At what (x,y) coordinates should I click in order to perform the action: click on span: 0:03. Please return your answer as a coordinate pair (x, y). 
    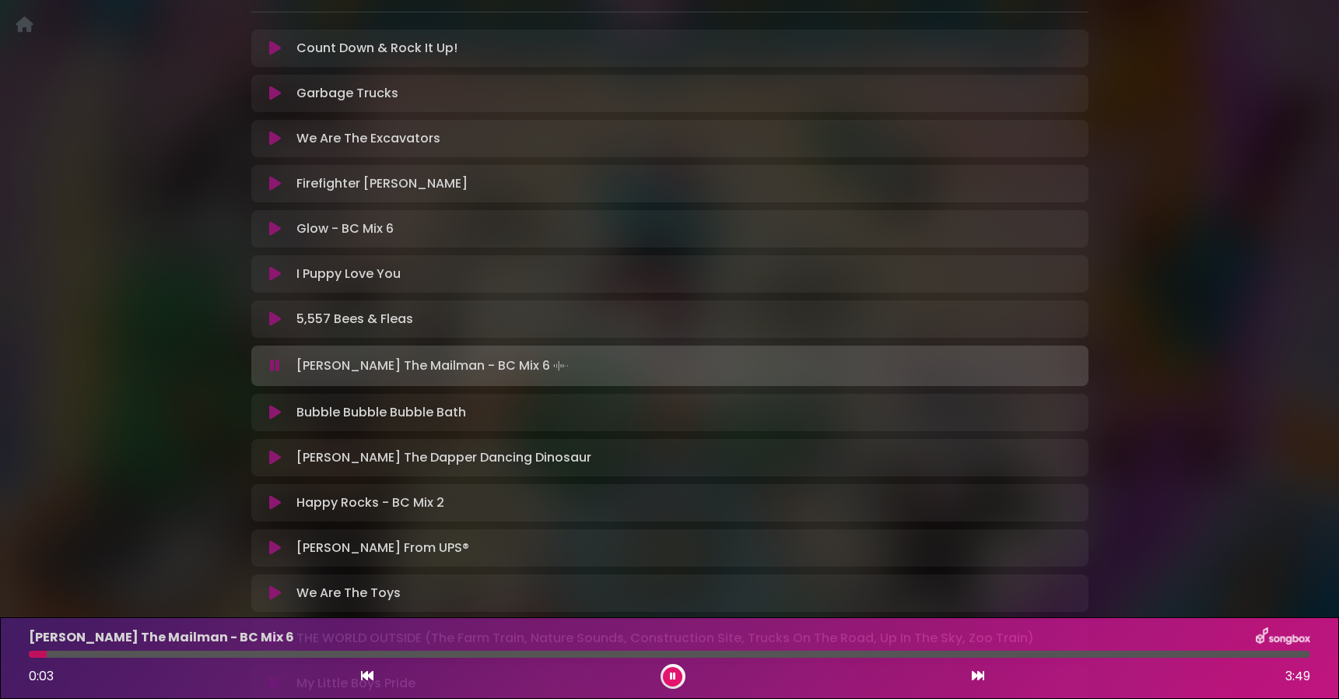
    Looking at the image, I should click on (41, 675).